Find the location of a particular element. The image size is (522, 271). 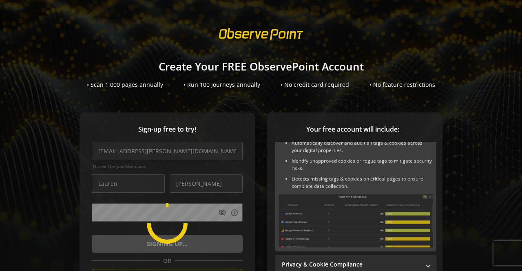

li: Identify unapproved cookies or rogue tags to mitigate security risks. is located at coordinates (362, 165).